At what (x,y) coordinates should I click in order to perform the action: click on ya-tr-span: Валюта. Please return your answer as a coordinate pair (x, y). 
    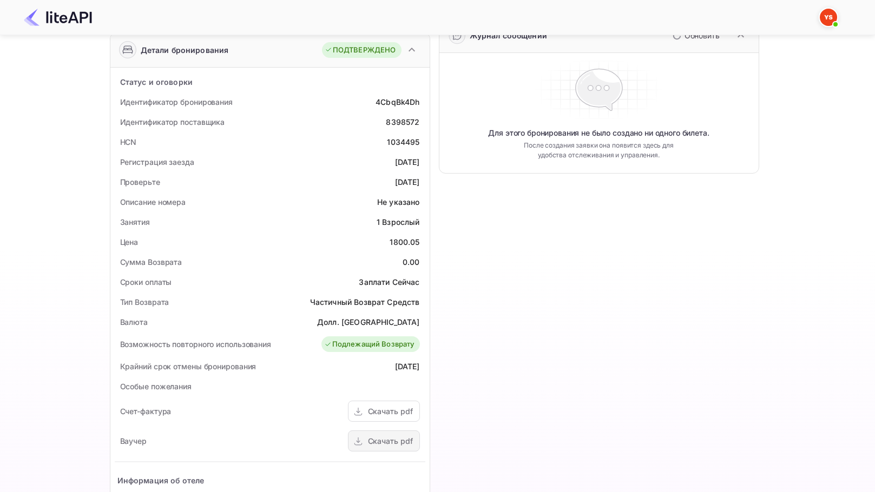
    Looking at the image, I should click on (134, 322).